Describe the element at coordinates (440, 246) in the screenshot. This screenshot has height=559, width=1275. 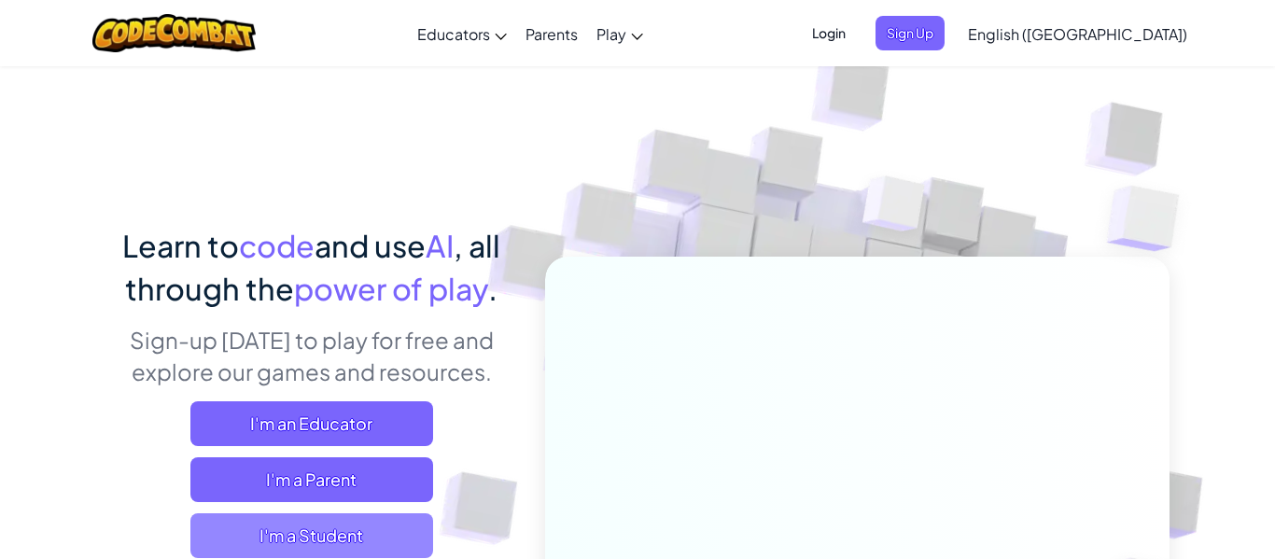
I see `span: AI` at that location.